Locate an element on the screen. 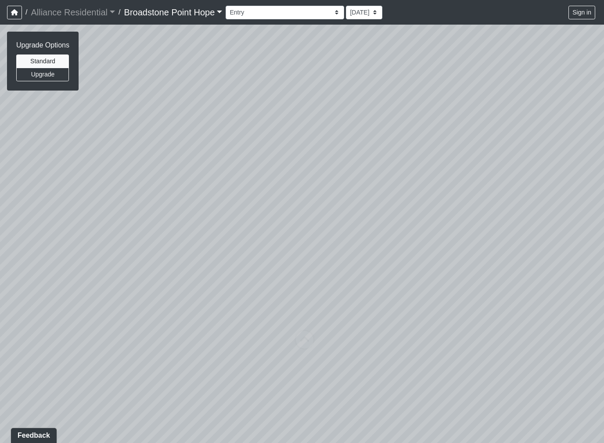 The height and width of the screenshot is (443, 604). button: Upgrade is located at coordinates (43, 74).